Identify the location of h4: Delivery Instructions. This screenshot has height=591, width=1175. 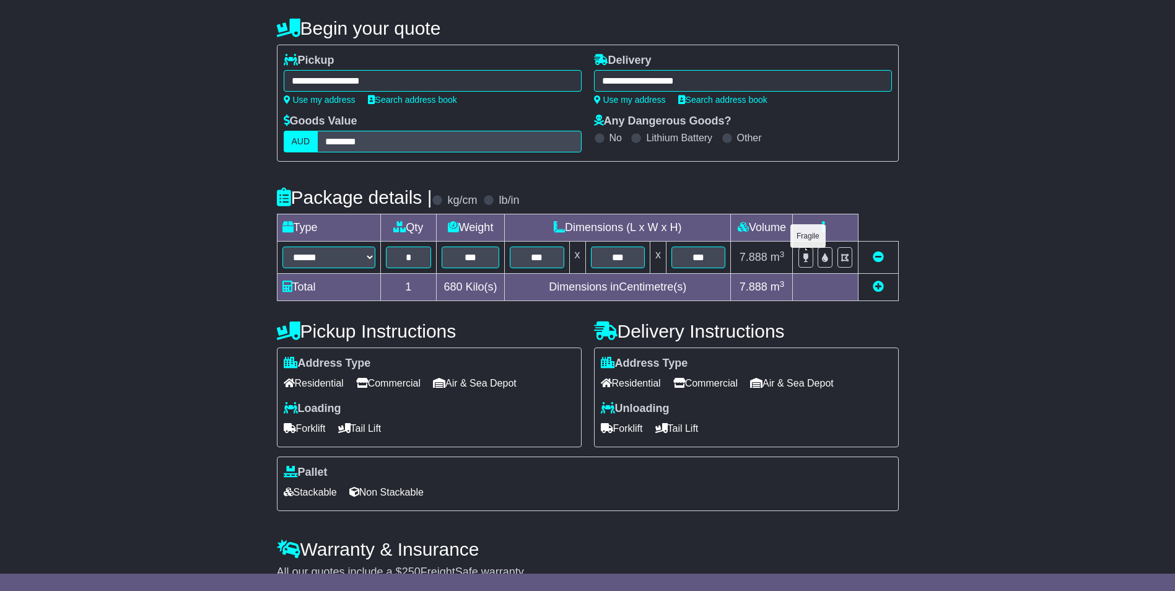
(747, 331).